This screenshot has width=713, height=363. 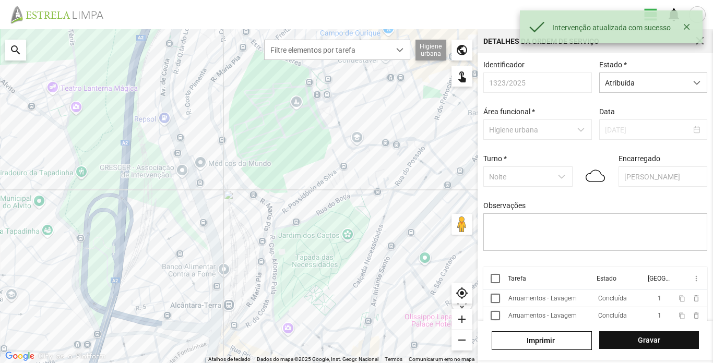 I want to click on a: Imprimir, so click(x=541, y=341).